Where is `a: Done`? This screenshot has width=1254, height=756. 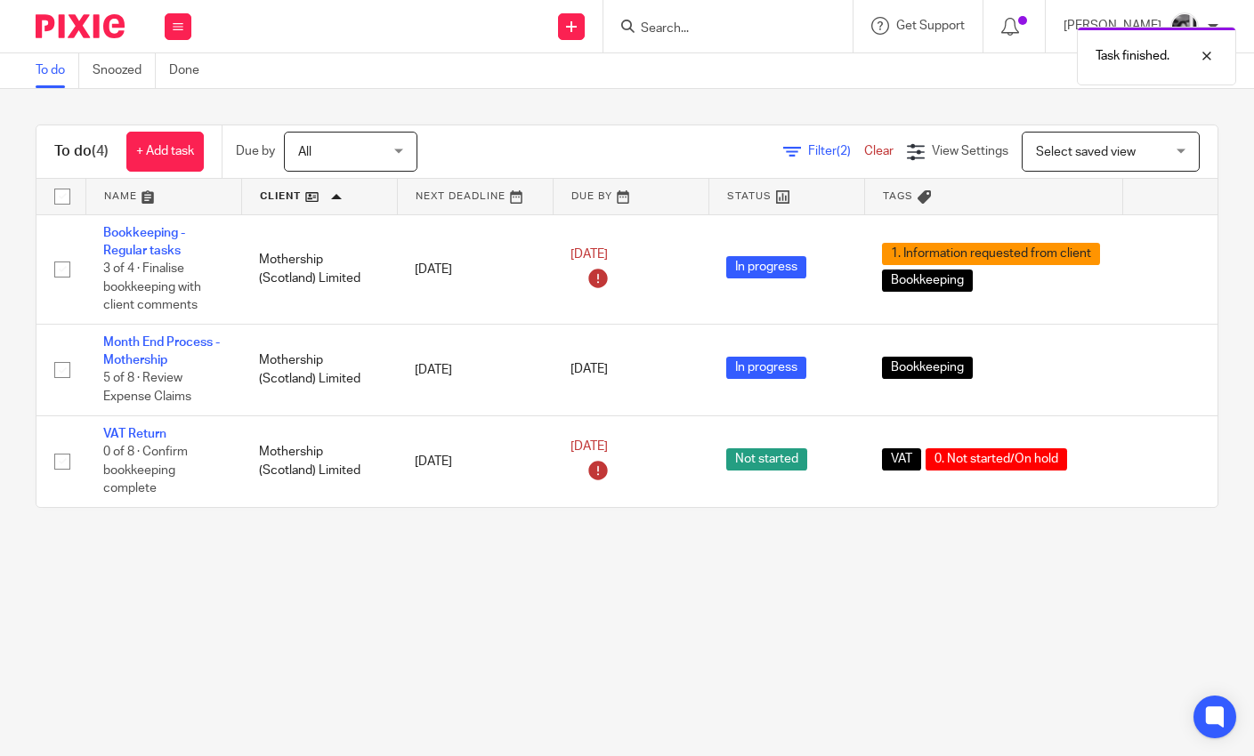
a: Done is located at coordinates (190, 70).